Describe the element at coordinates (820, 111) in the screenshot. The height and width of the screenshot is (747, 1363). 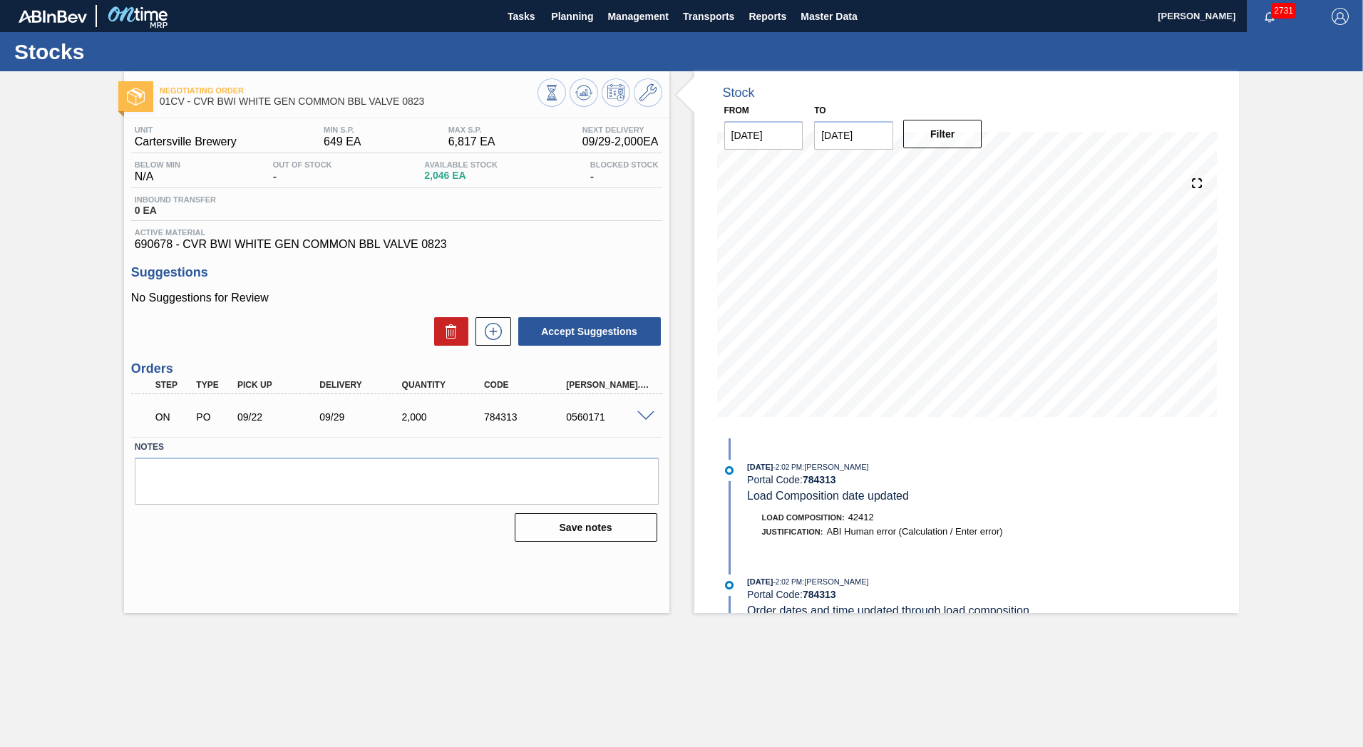
I see `label: to` at that location.